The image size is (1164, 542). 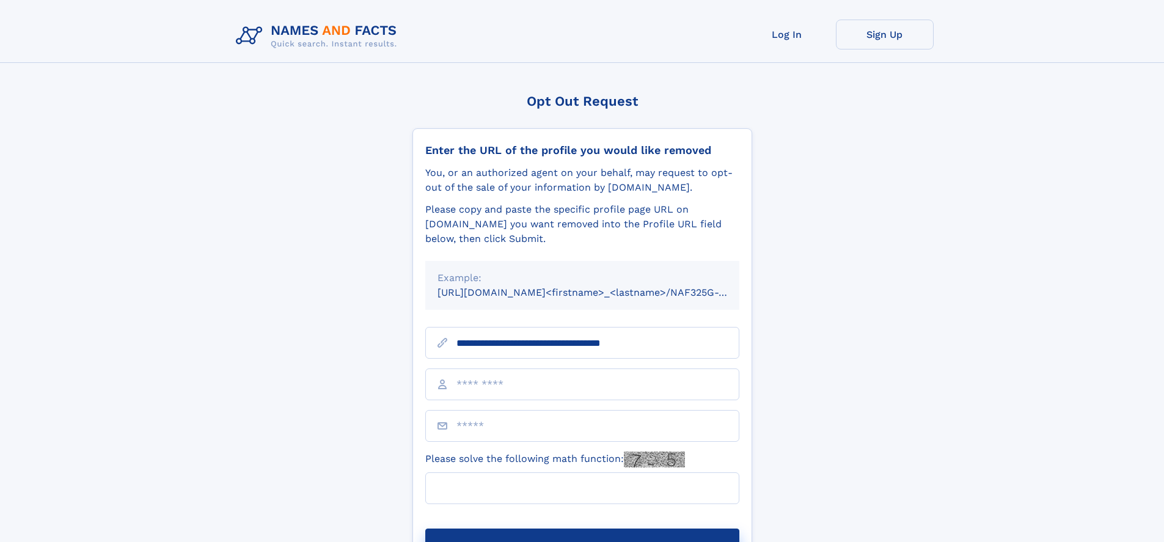 What do you see at coordinates (319, 36) in the screenshot?
I see `img: Logo Names and Facts` at bounding box center [319, 36].